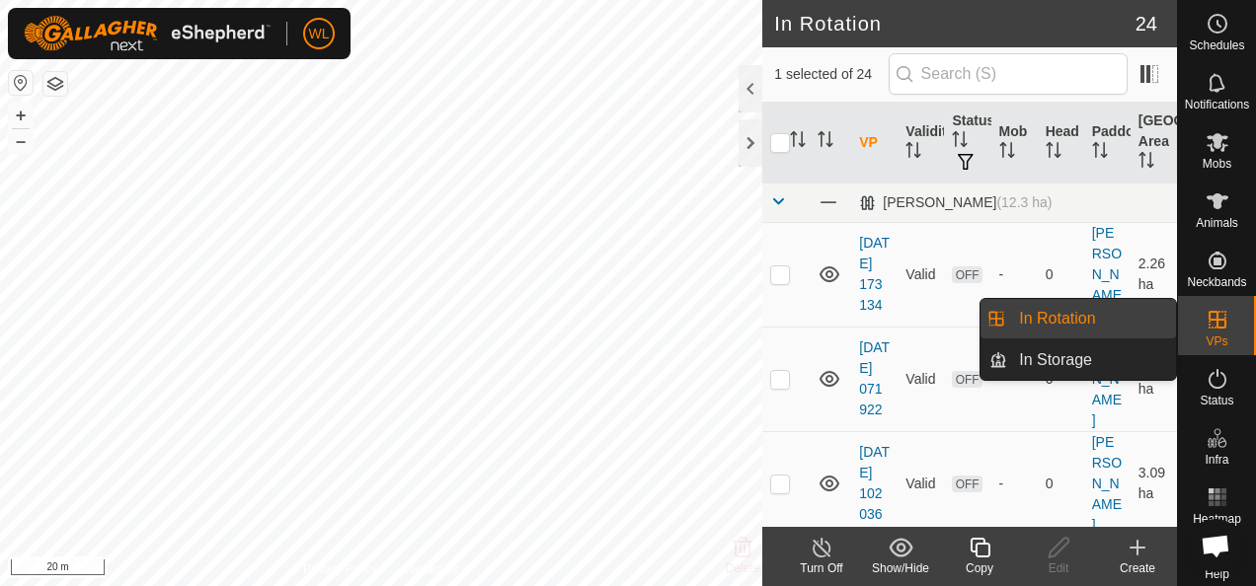 The width and height of the screenshot is (1256, 586). Describe the element at coordinates (1078, 319) in the screenshot. I see `li: In Rotation` at that location.